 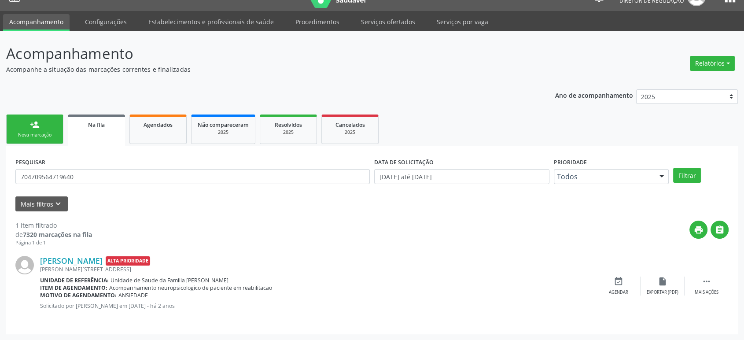 I want to click on strong: 7320 marcações na fila, so click(x=57, y=234).